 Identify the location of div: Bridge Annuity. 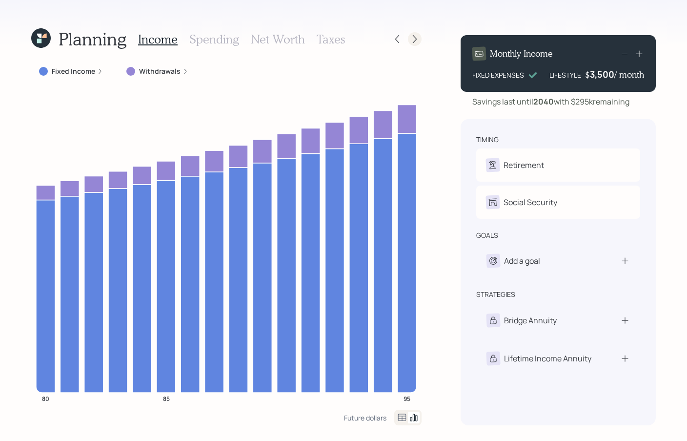
(530, 320).